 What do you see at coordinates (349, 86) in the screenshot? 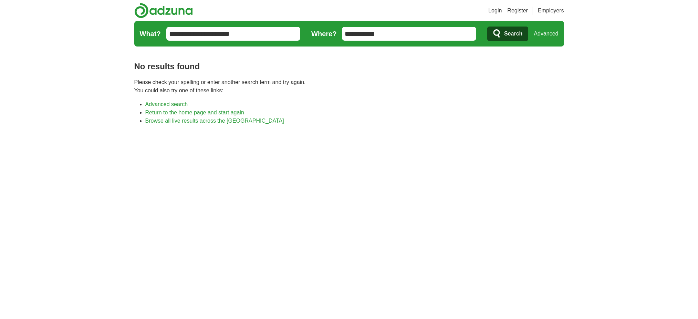
I see `p: Please check your spelling or enter another search term and try again. You could also try one of ...` at bounding box center [349, 86].